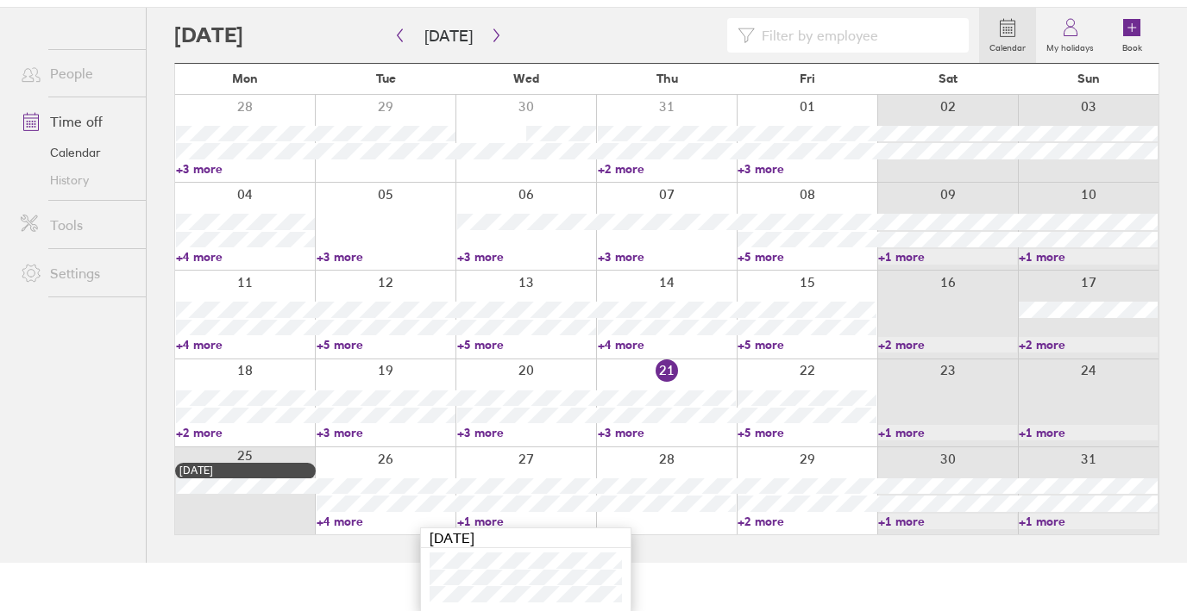 The height and width of the screenshot is (611, 1187). What do you see at coordinates (1007, 46) in the screenshot?
I see `label: Calendar` at bounding box center [1007, 46].